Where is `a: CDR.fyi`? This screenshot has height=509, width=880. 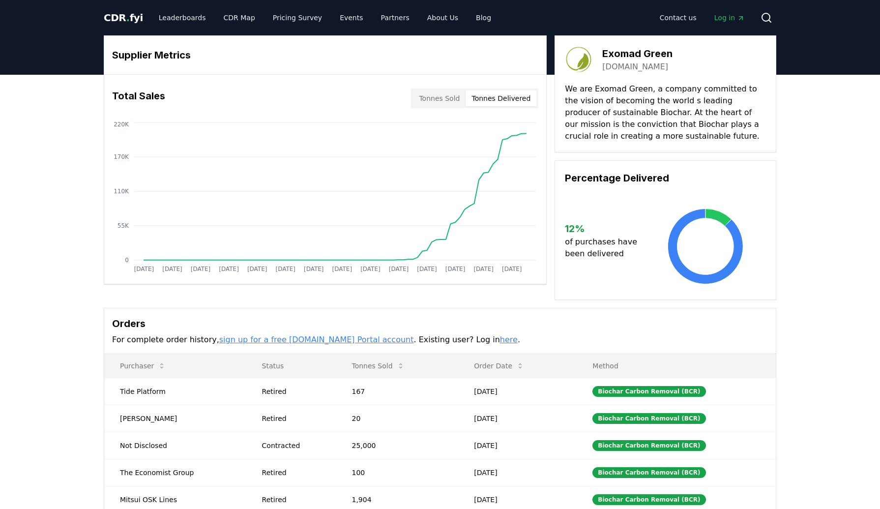
a: CDR.fyi is located at coordinates (123, 18).